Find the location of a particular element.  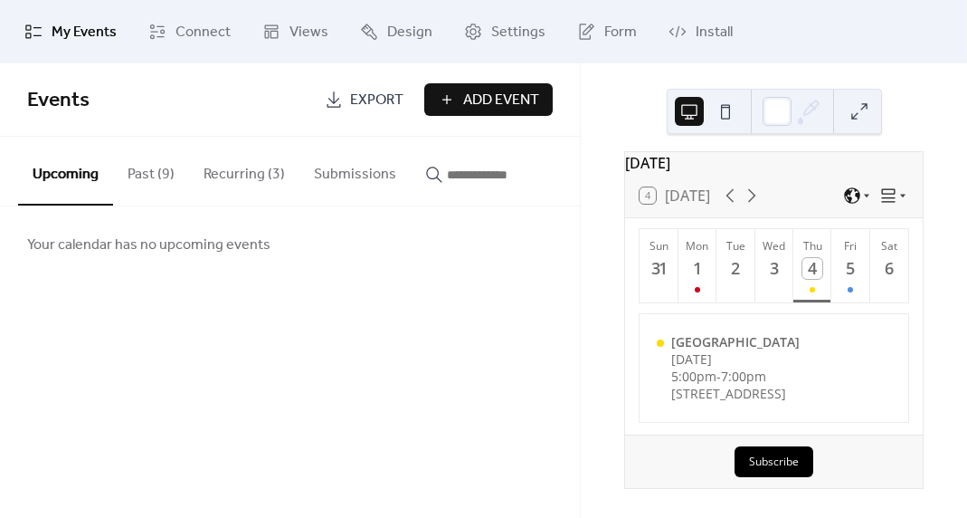

span: Add Event is located at coordinates (501, 100).